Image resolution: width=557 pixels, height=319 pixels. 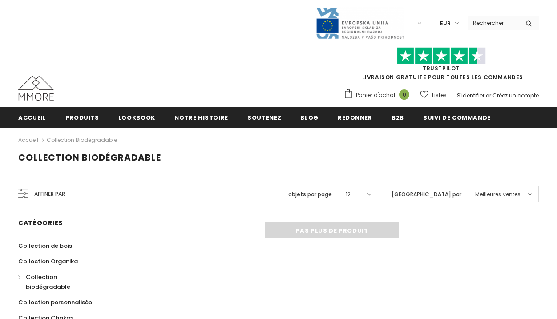 I want to click on img: Cas MMORE, so click(x=36, y=88).